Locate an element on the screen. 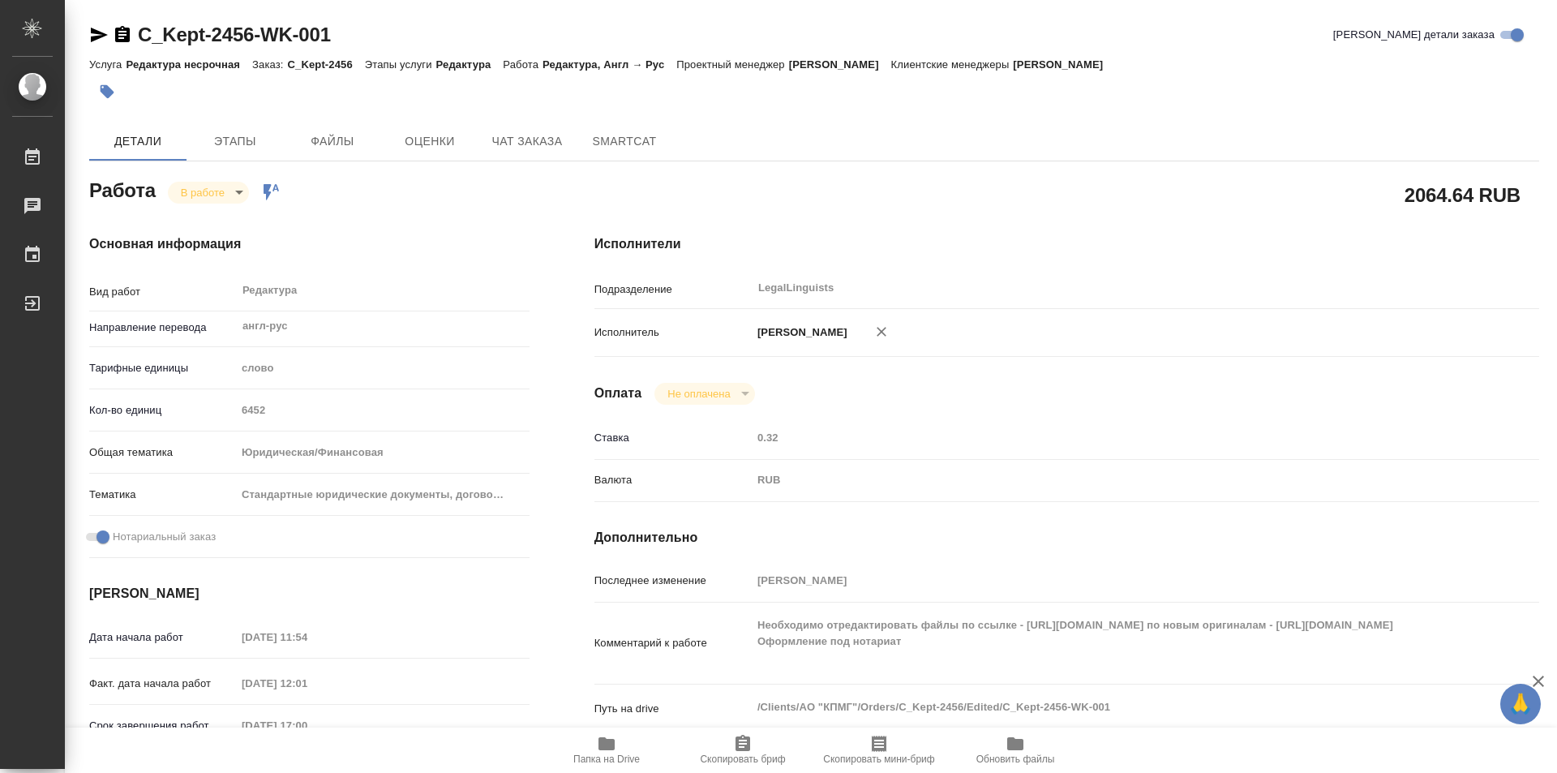 This screenshot has height=773, width=1557. h2: 2064.64 RUB is located at coordinates (1462, 195).